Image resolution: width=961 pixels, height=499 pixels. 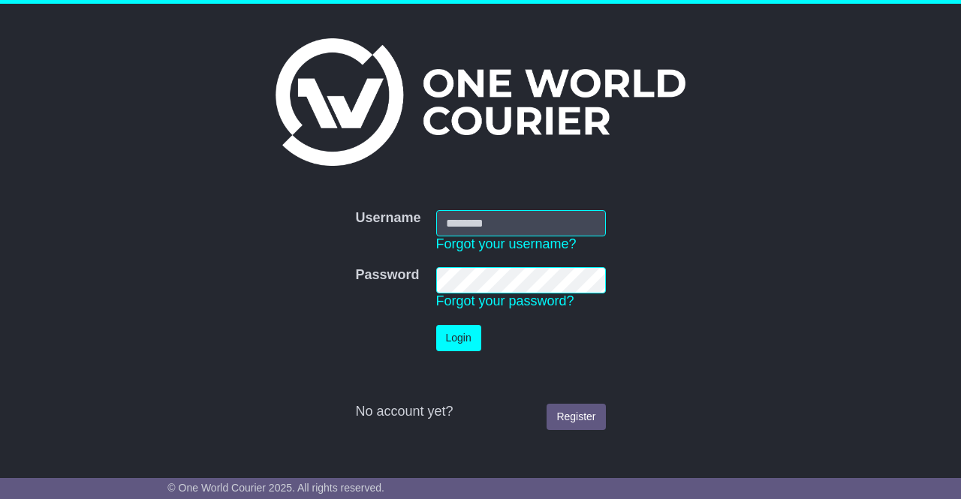 I want to click on span: © One World Courier 2025. All rights reserved., so click(x=276, y=488).